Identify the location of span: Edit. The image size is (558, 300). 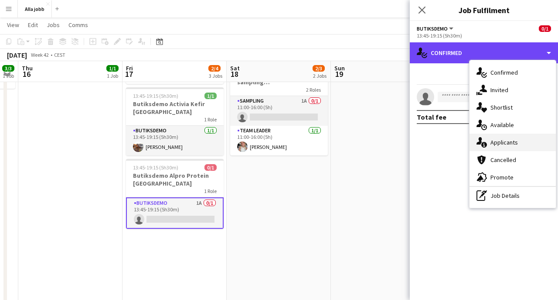
(33, 25).